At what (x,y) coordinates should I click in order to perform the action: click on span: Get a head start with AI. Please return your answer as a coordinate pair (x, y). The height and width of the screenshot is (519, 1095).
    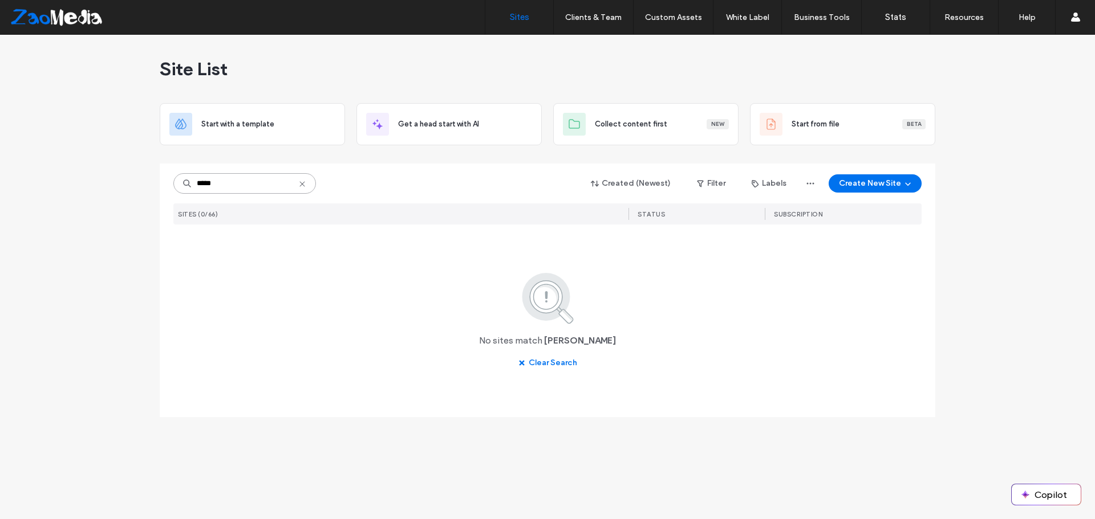
    Looking at the image, I should click on (438, 124).